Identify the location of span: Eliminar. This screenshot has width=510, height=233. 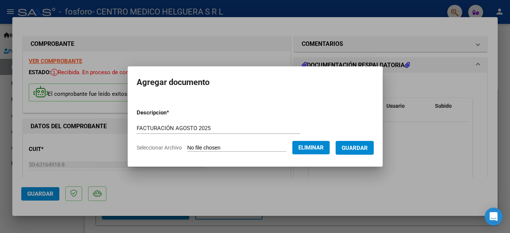
(311, 148).